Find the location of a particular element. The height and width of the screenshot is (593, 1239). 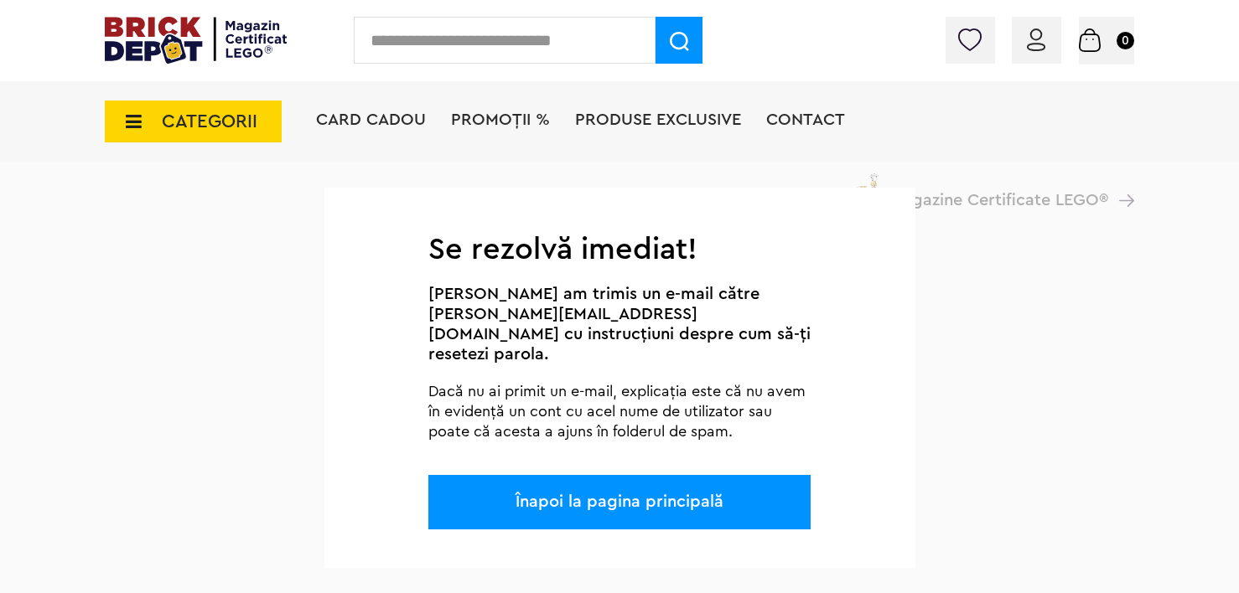

span: CATEGORII is located at coordinates (210, 122).